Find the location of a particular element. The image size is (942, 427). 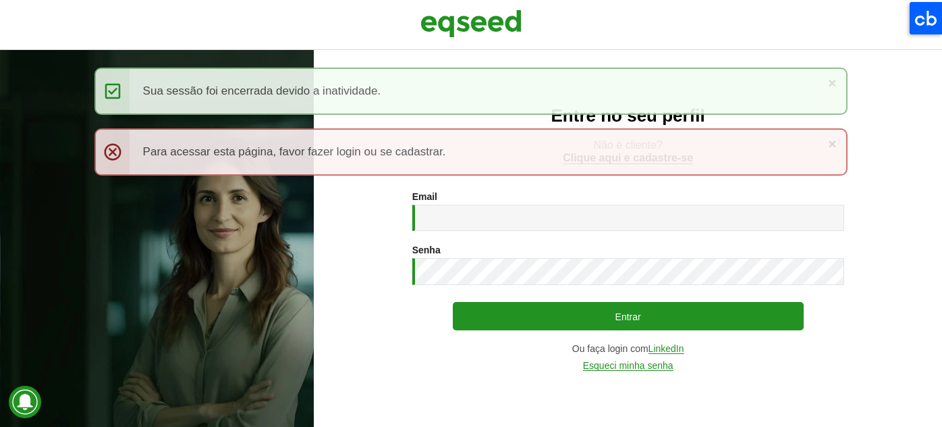

img: EqSeed Logo is located at coordinates (471, 24).